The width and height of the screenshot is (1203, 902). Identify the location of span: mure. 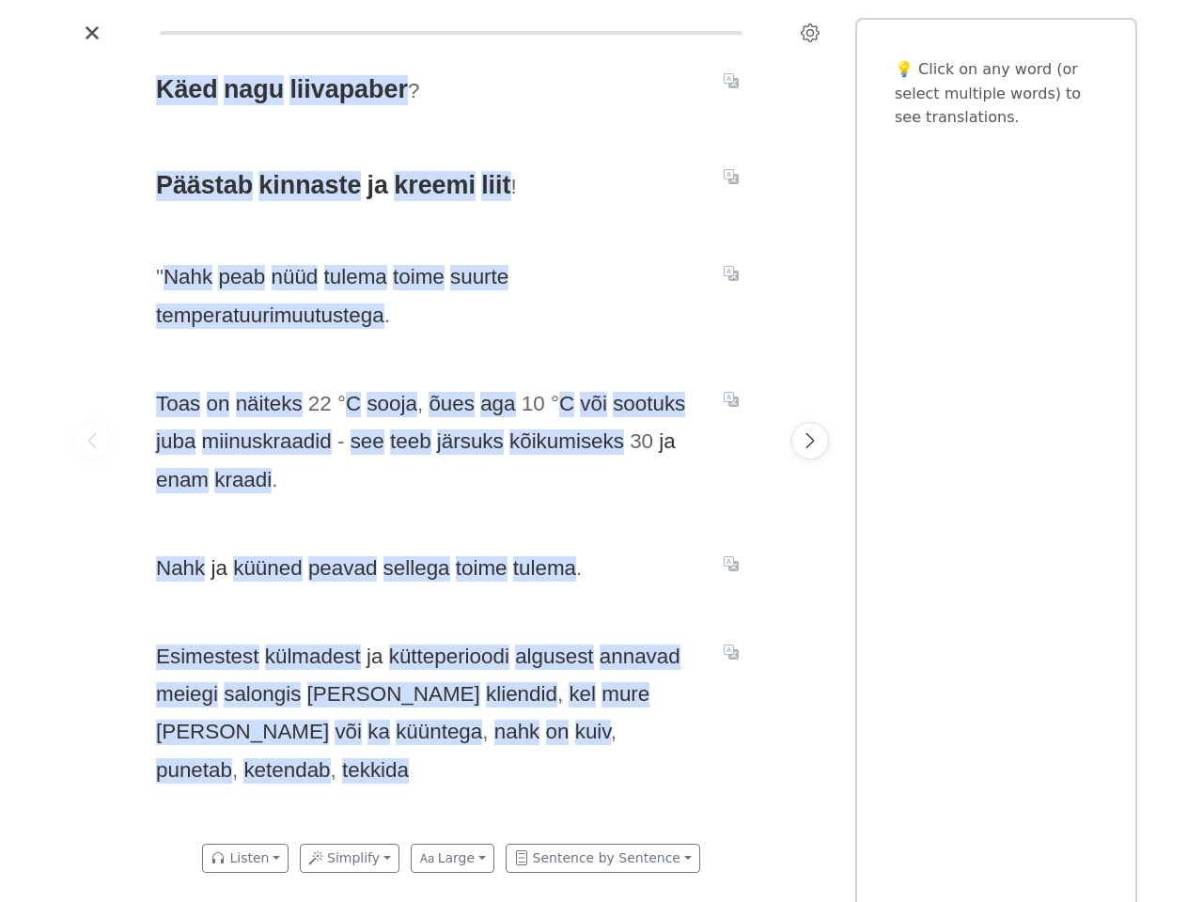
(625, 695).